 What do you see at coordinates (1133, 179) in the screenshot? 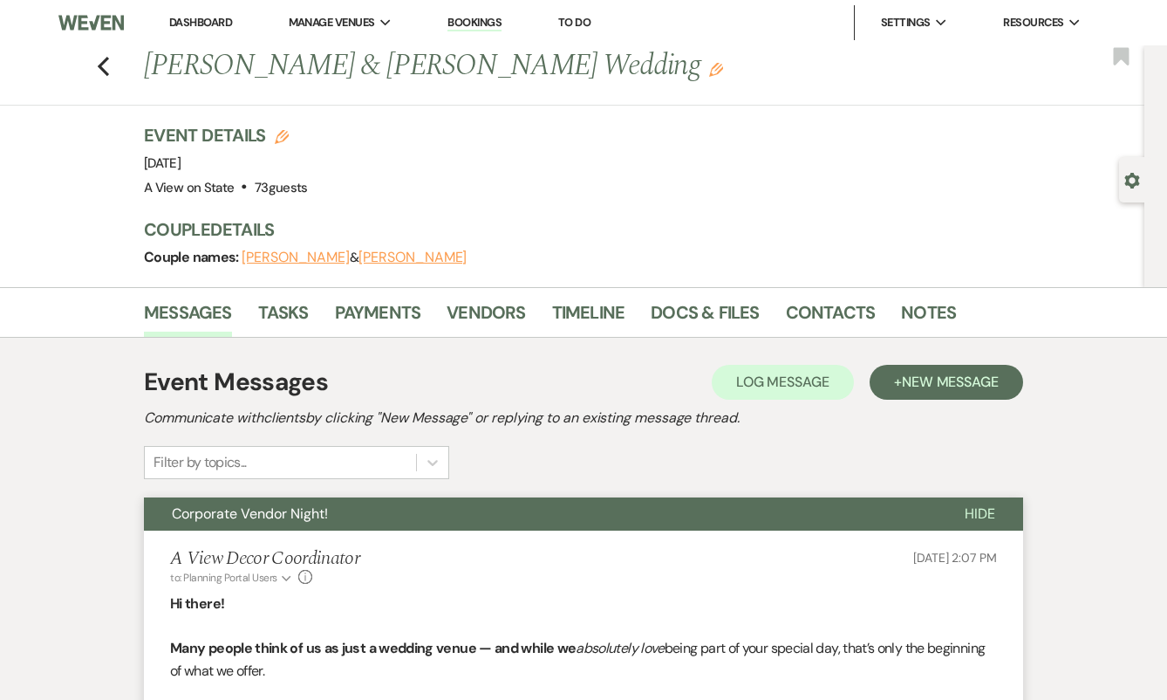
I see `button: Open lead details` at bounding box center [1133, 179].